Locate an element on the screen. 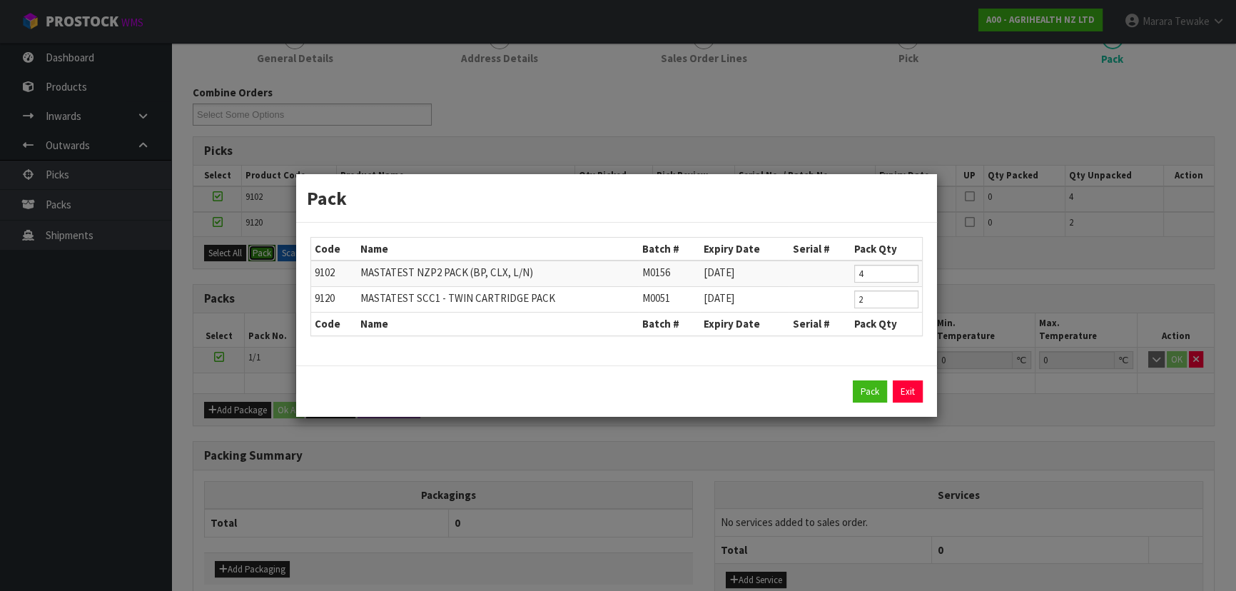 The image size is (1236, 591). span: M0156 is located at coordinates (656, 272).